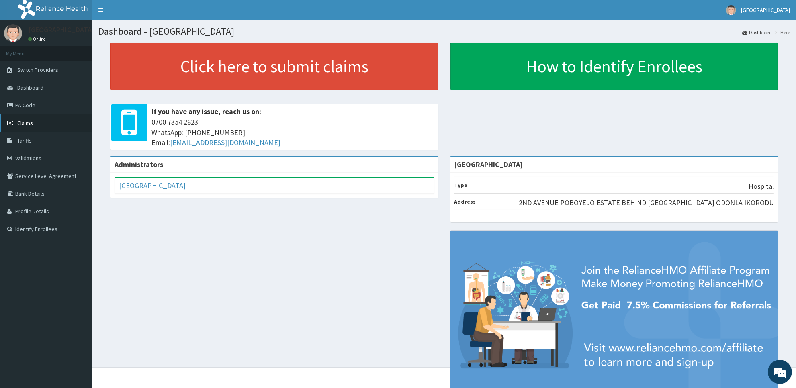 This screenshot has height=388, width=796. Describe the element at coordinates (30, 88) in the screenshot. I see `span: Dashboard` at that location.